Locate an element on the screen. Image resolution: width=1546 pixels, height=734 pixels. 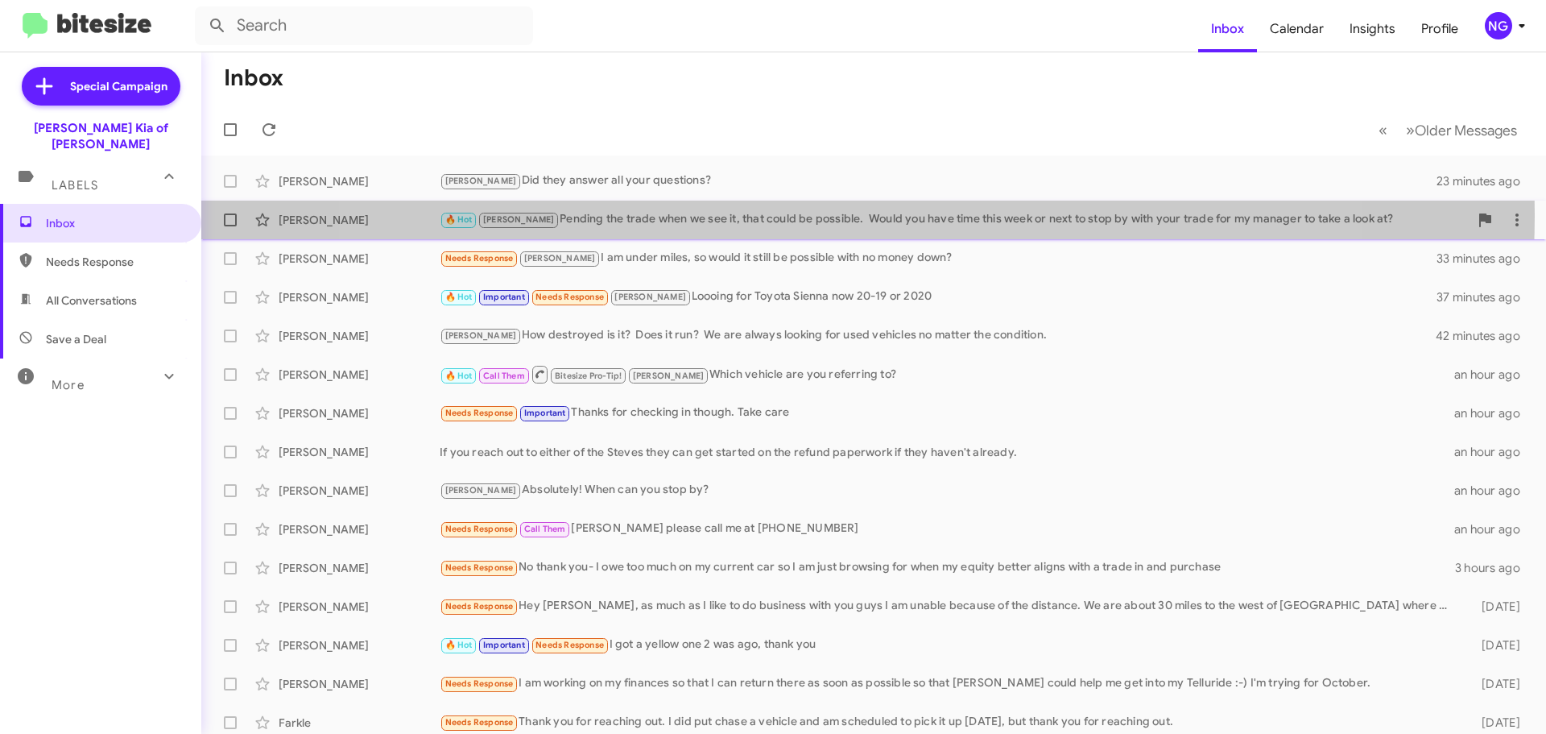
button: Next is located at coordinates (1462, 130).